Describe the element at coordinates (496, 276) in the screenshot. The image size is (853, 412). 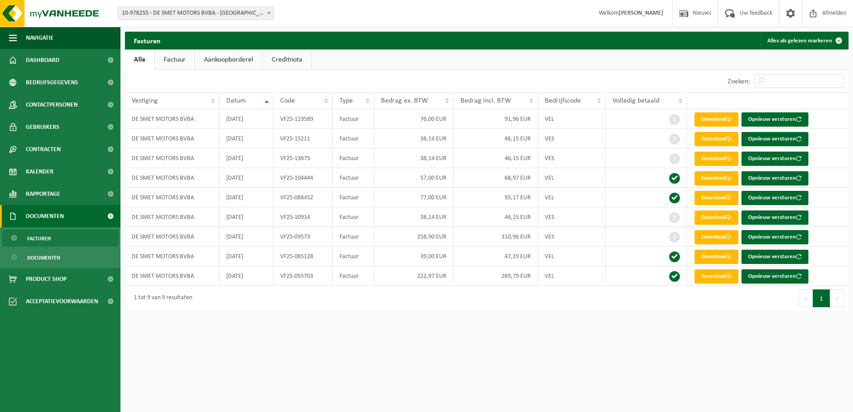
I see `td: 269,79 EUR` at that location.